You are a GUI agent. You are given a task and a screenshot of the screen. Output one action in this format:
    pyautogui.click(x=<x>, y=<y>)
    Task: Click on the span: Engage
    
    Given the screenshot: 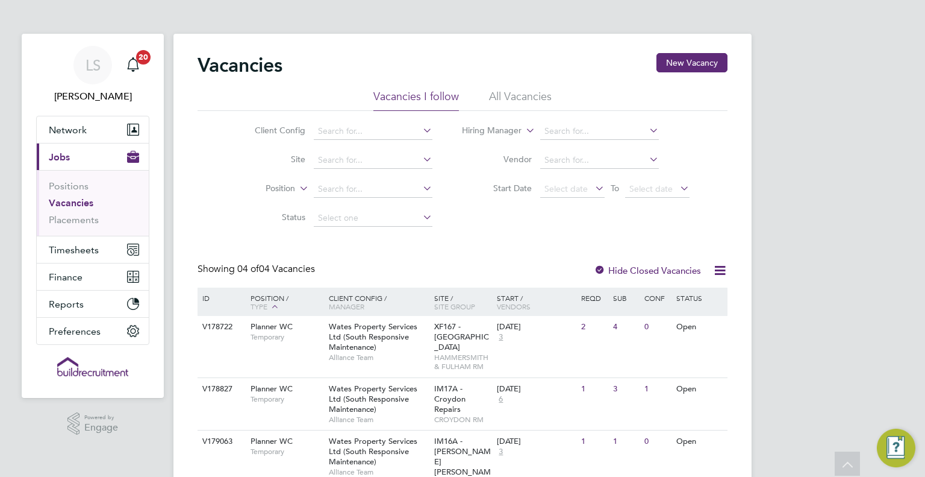 What is the action you would take?
    pyautogui.click(x=101, y=427)
    